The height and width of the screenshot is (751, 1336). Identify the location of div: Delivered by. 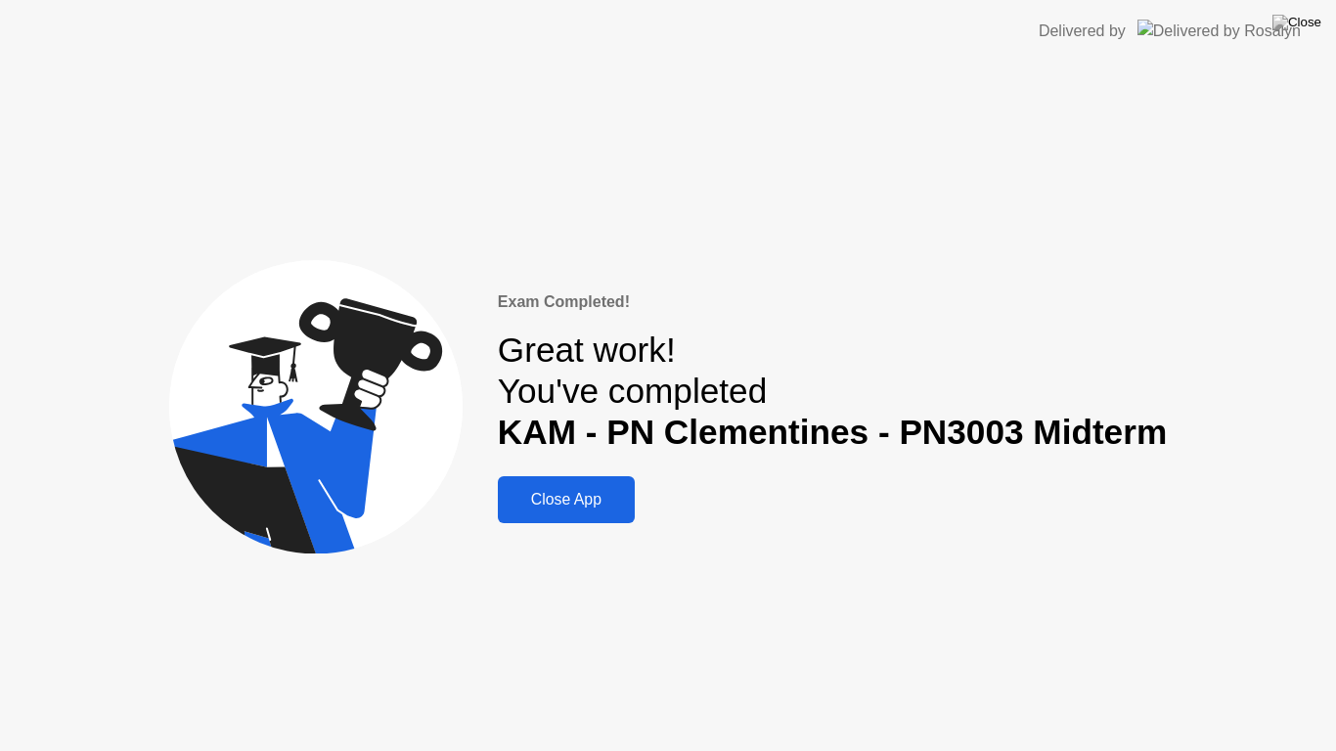
(1082, 31).